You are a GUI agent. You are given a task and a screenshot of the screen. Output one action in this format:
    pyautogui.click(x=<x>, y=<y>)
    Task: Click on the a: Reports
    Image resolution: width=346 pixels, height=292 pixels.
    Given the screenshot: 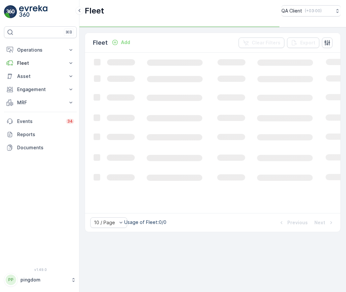 What is the action you would take?
    pyautogui.click(x=40, y=135)
    